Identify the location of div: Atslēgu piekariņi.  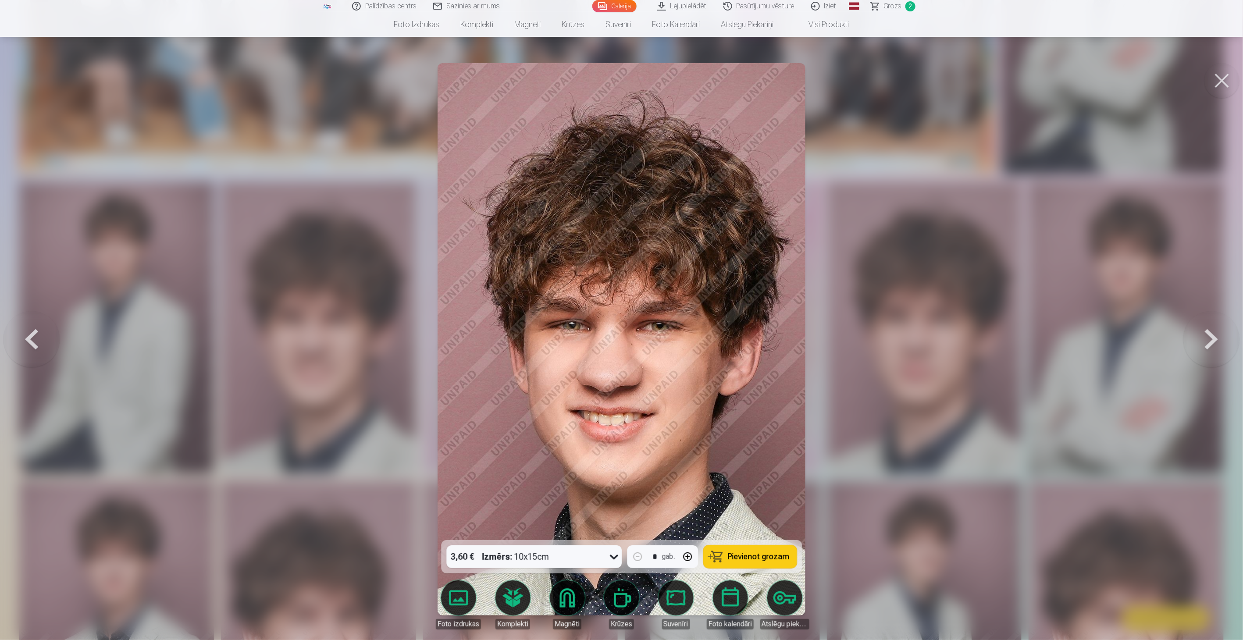
(785, 625).